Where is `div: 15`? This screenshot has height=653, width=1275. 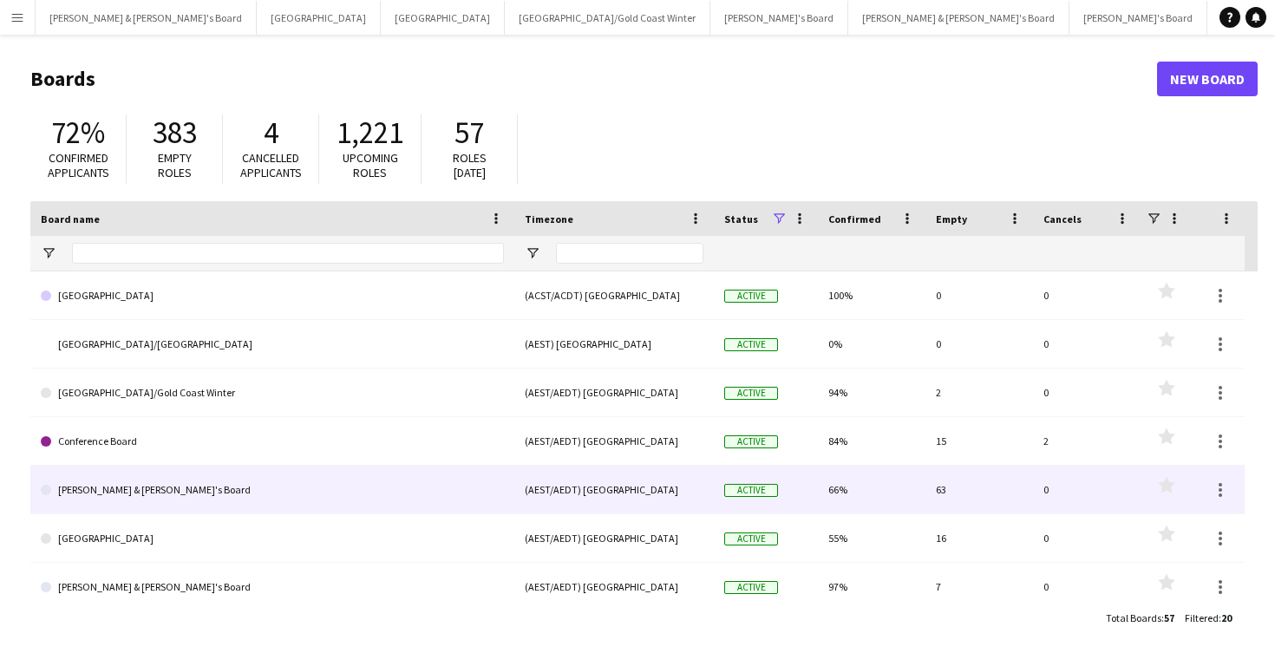 div: 15 is located at coordinates (979, 440).